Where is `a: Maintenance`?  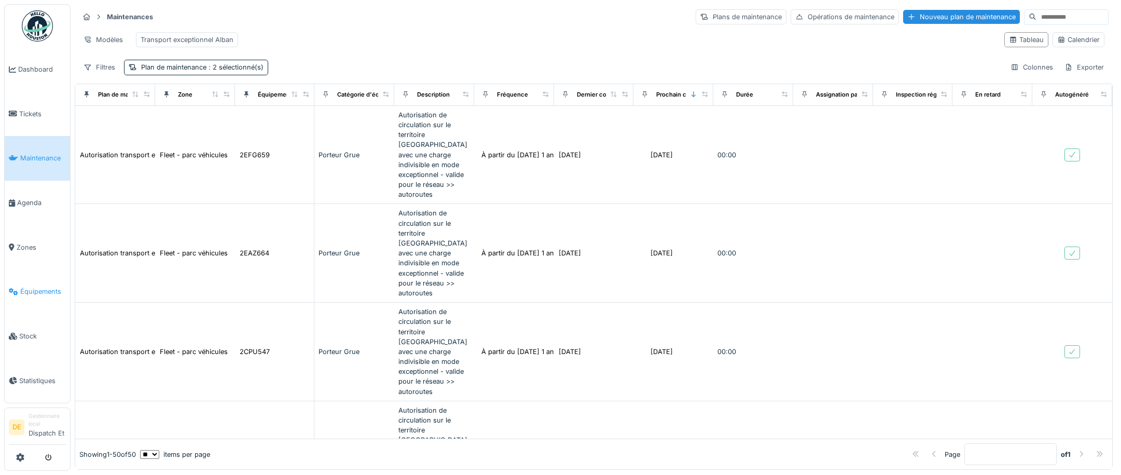 a: Maintenance is located at coordinates (37, 158).